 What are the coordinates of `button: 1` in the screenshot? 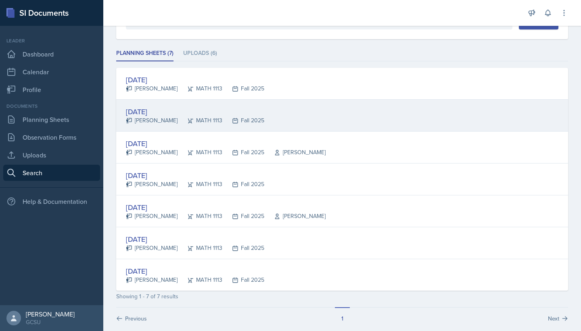 It's located at (342, 315).